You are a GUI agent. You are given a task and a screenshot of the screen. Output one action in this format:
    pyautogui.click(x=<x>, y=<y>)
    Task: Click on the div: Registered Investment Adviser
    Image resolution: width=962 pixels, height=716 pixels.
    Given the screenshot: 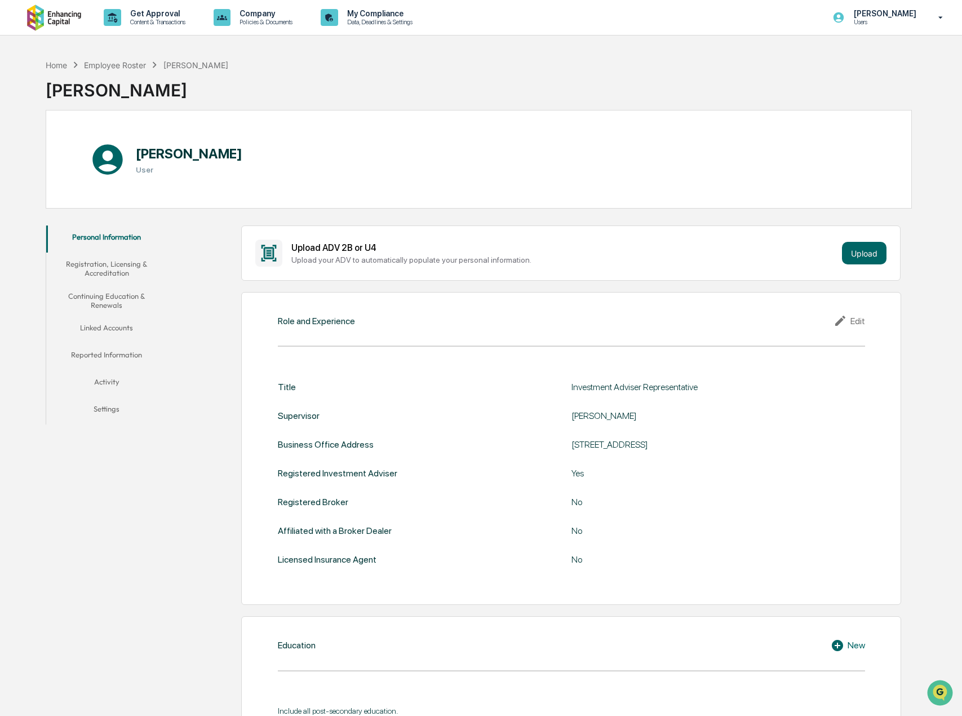 What is the action you would take?
    pyautogui.click(x=337, y=473)
    